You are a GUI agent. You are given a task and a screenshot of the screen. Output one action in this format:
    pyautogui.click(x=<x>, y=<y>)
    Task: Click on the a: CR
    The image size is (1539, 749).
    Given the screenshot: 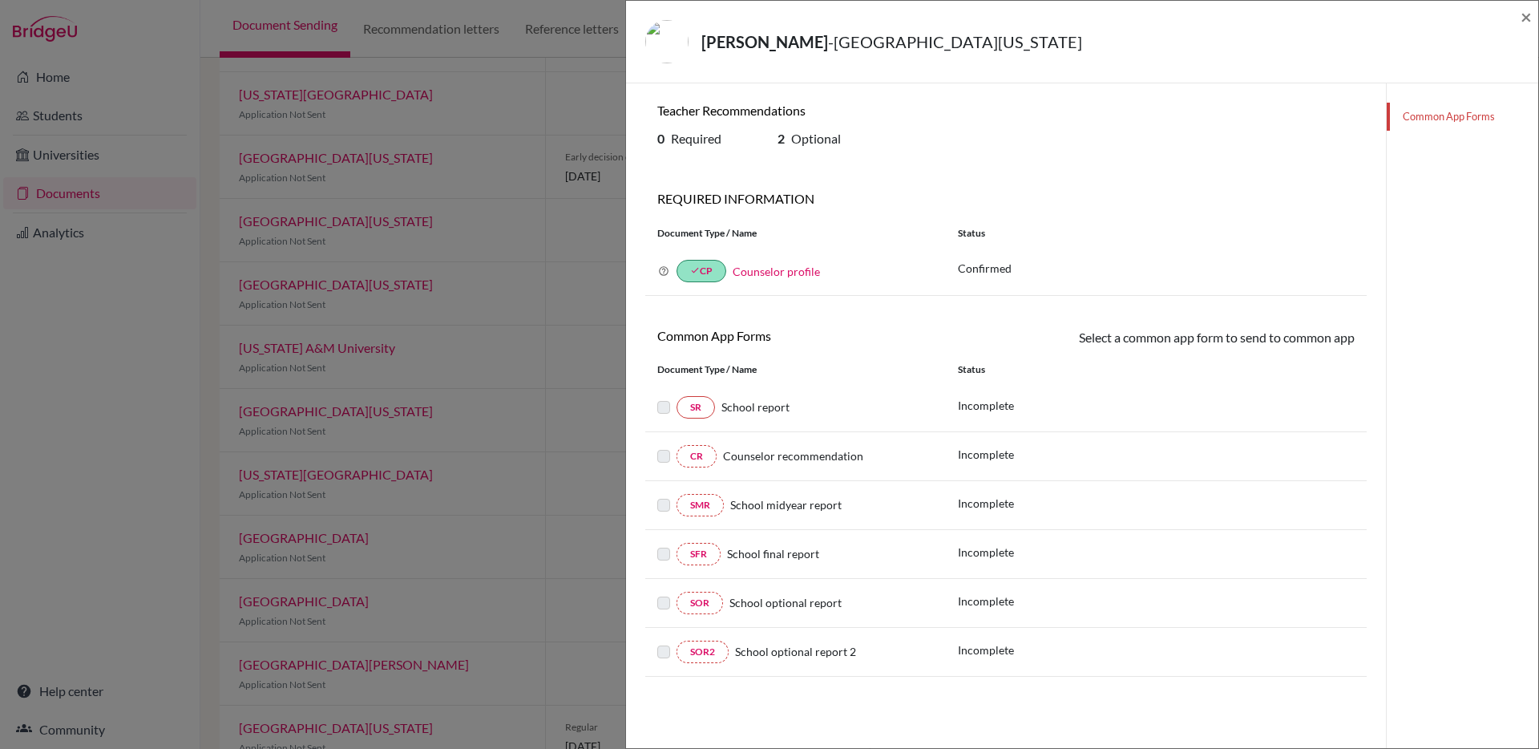 What is the action you would take?
    pyautogui.click(x=697, y=456)
    